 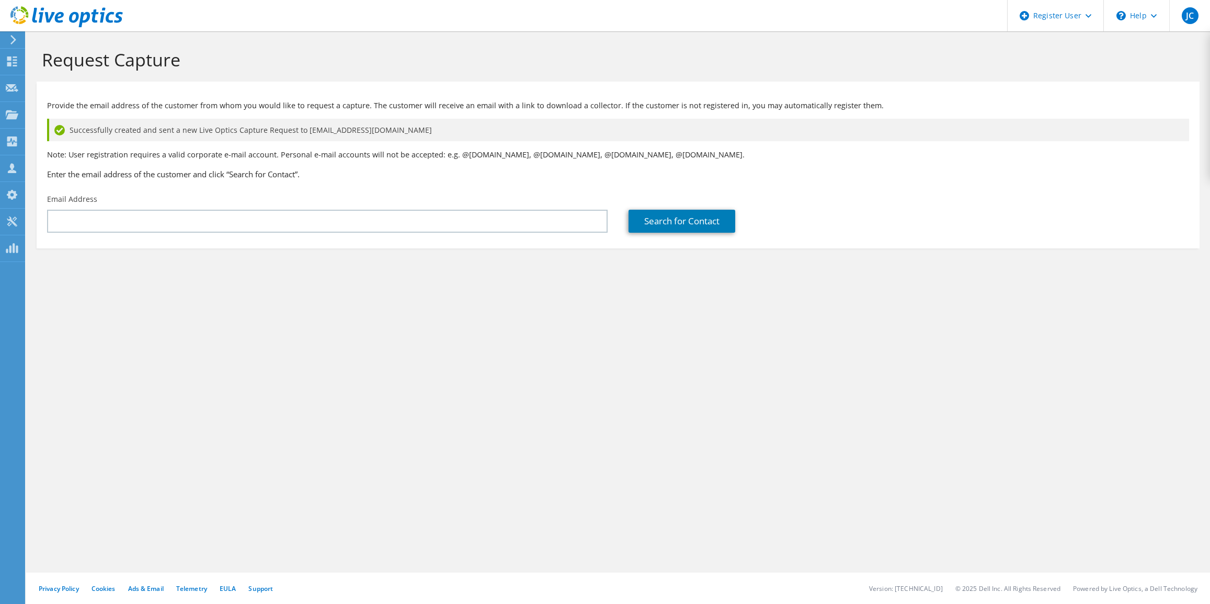 What do you see at coordinates (72, 199) in the screenshot?
I see `label: Email Address` at bounding box center [72, 199].